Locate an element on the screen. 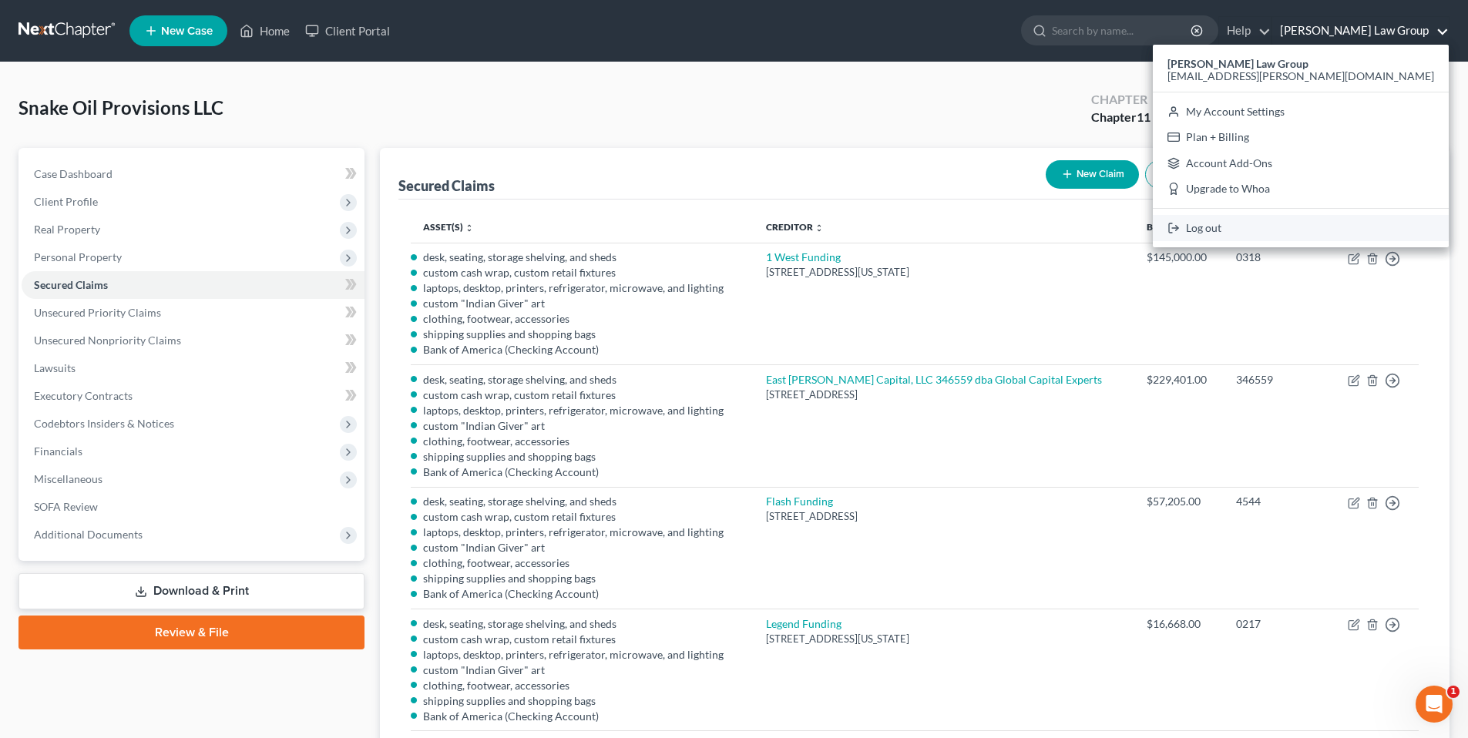 This screenshot has height=738, width=1468. a: Client Portal is located at coordinates (348, 31).